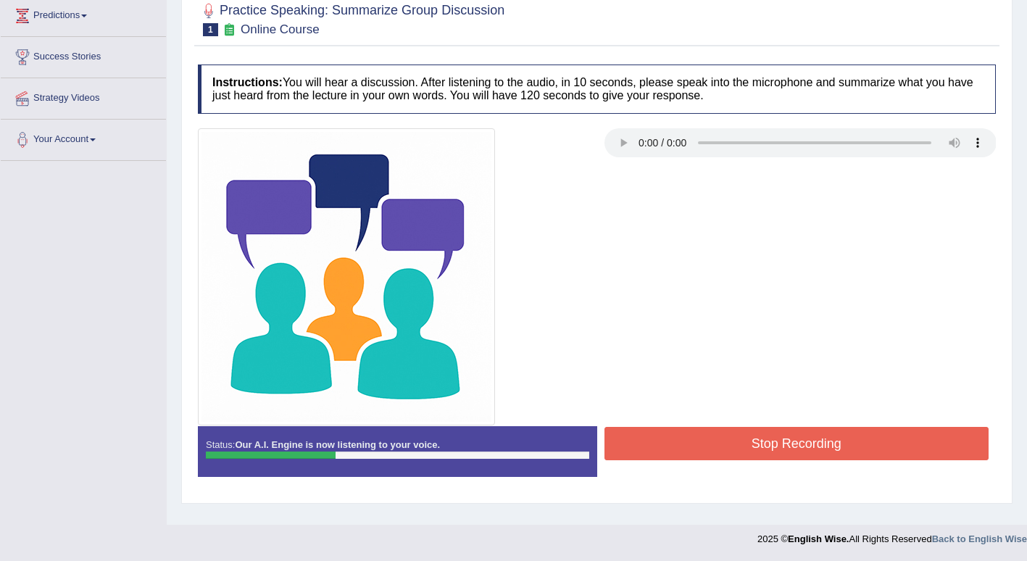 The image size is (1027, 561). What do you see at coordinates (818, 538) in the screenshot?
I see `strong: English Wise.` at bounding box center [818, 538].